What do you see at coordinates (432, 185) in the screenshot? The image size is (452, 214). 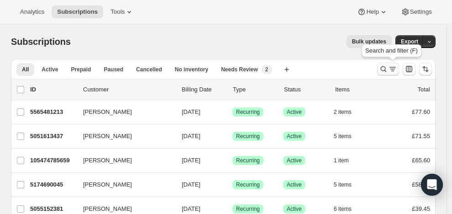 I see `div: Open Intercom Messenger` at bounding box center [432, 185].